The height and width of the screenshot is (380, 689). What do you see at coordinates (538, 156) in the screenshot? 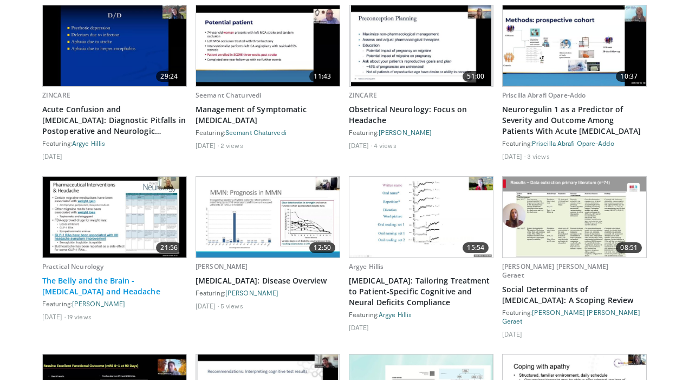
I see `li: 3 views` at bounding box center [538, 156].